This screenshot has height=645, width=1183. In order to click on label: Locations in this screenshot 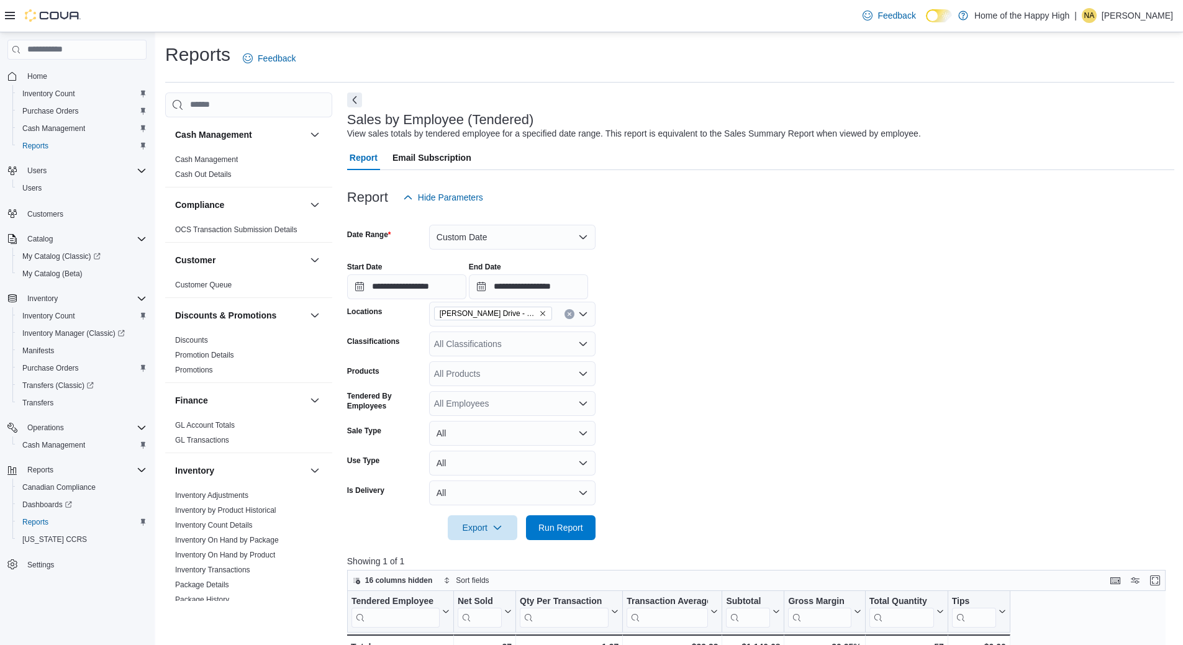, I will do `click(364, 312)`.